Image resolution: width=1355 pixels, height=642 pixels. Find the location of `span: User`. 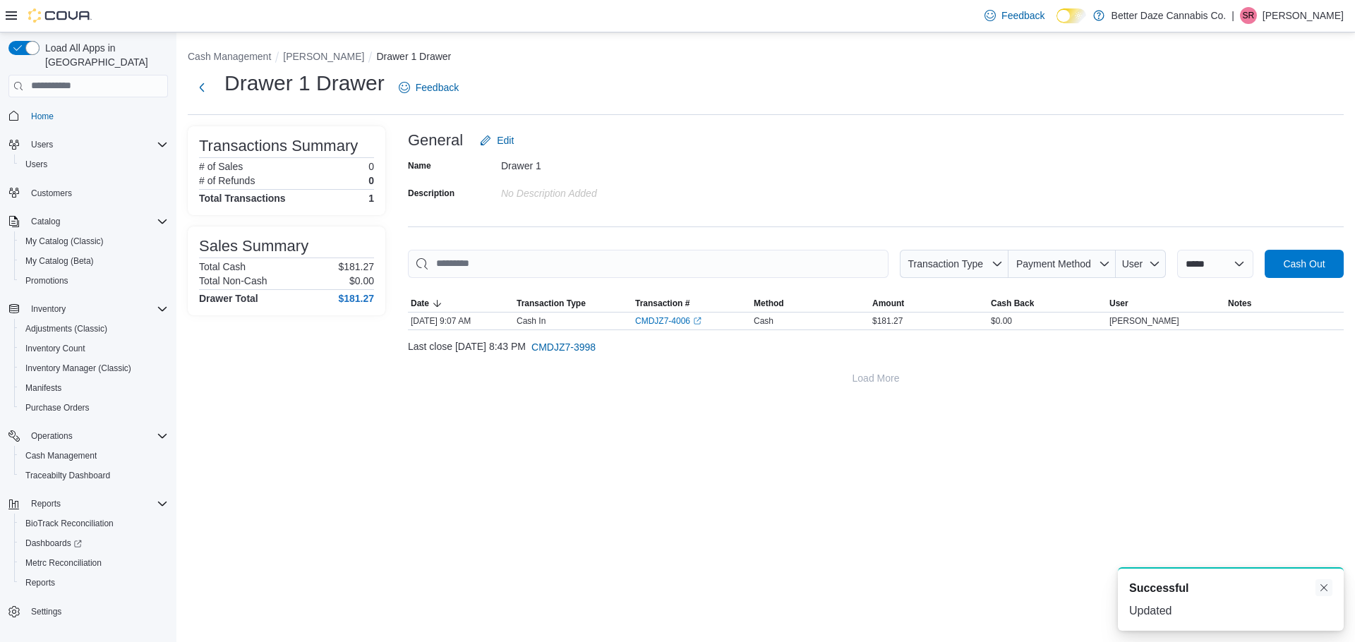

span: User is located at coordinates (1133, 264).